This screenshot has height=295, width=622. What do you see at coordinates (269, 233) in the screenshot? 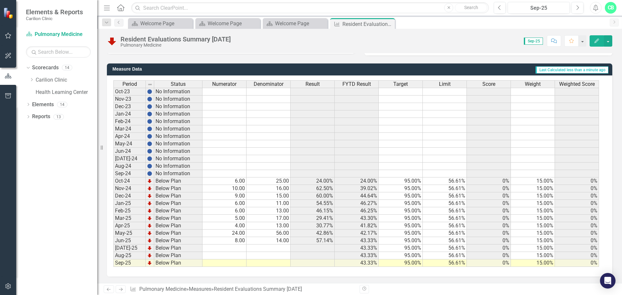
I see `td: 56.00` at bounding box center [269, 233].